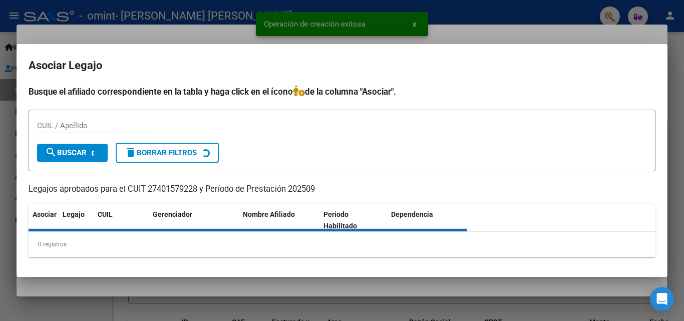 This screenshot has width=684, height=321. Describe the element at coordinates (172, 214) in the screenshot. I see `span: Gerenciador` at that location.